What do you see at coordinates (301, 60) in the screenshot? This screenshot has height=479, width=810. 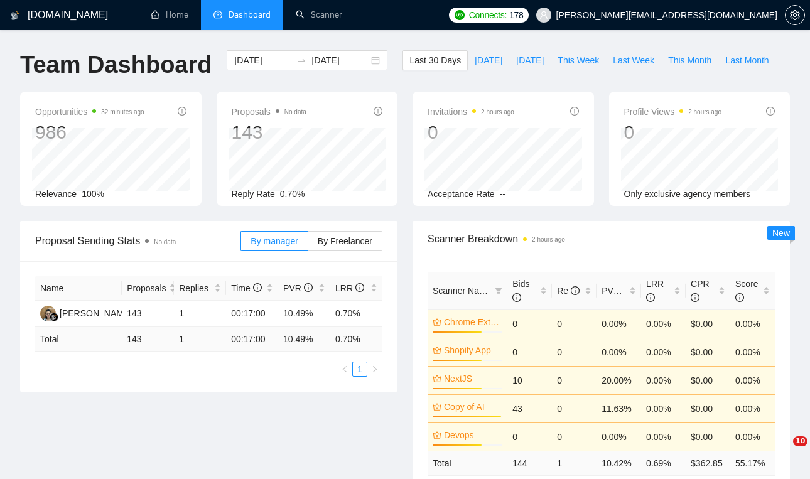 I see `span: swap-right` at bounding box center [301, 60].